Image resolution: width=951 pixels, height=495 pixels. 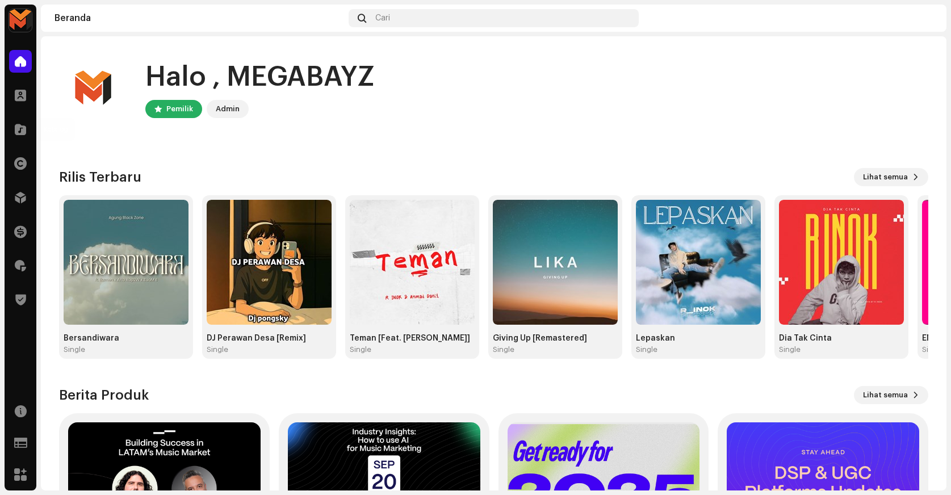 What do you see at coordinates (698, 338) in the screenshot?
I see `div: Lepaskan` at bounding box center [698, 338].